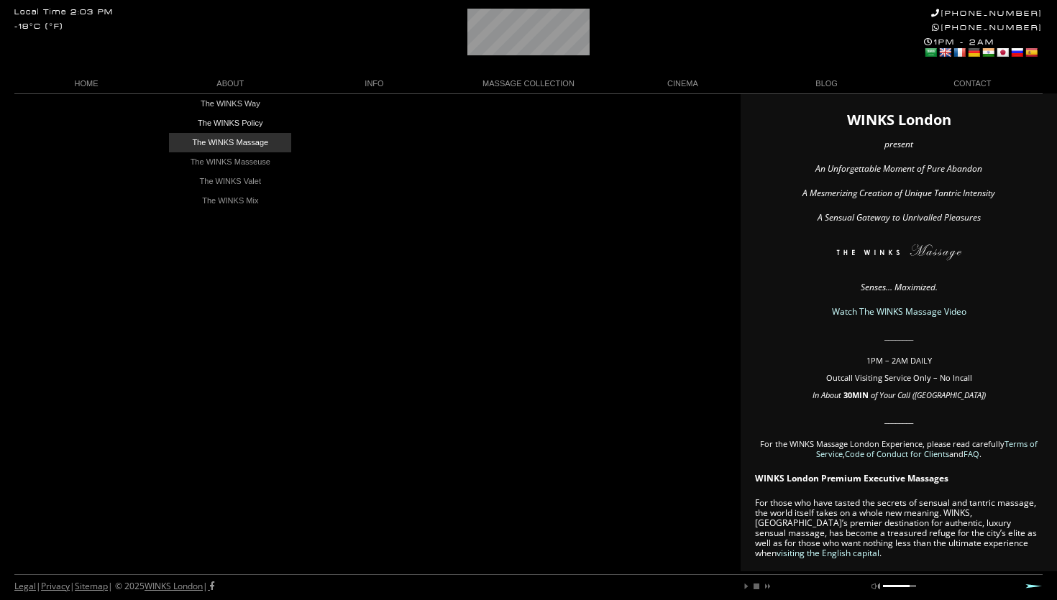 The image size is (1057, 600). What do you see at coordinates (973, 52) in the screenshot?
I see `a: German` at bounding box center [973, 52].